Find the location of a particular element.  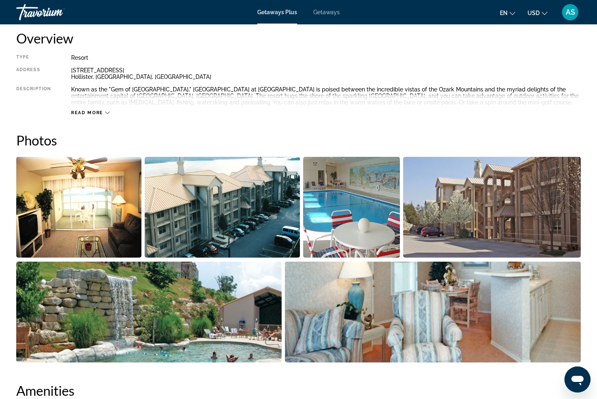

span: en is located at coordinates (503, 13).